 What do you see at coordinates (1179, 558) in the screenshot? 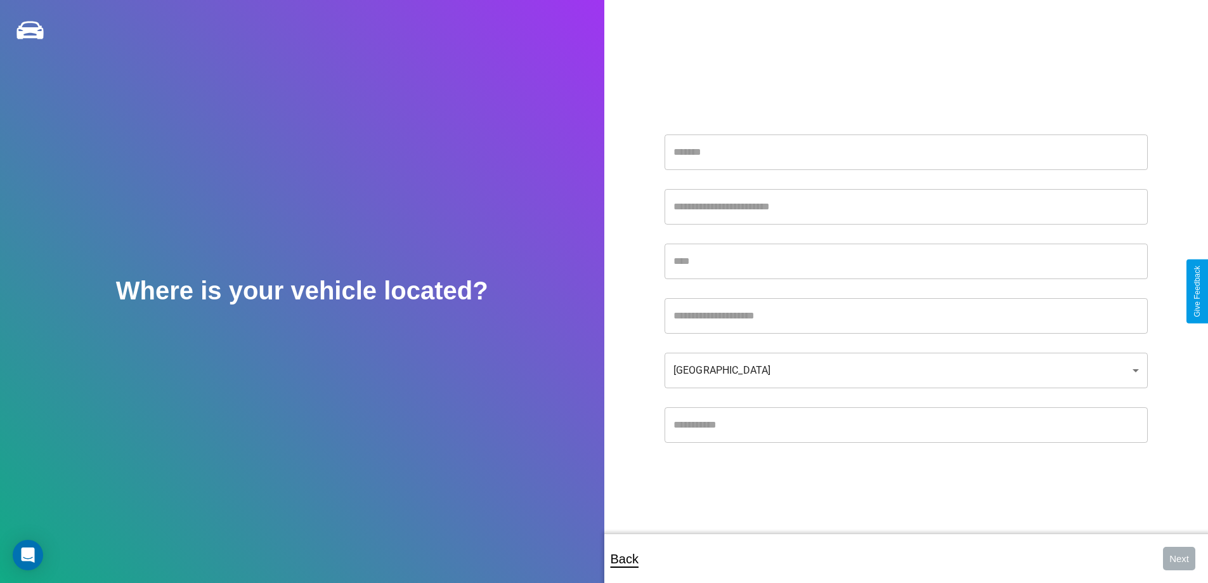
I see `button: Next` at bounding box center [1179, 558].